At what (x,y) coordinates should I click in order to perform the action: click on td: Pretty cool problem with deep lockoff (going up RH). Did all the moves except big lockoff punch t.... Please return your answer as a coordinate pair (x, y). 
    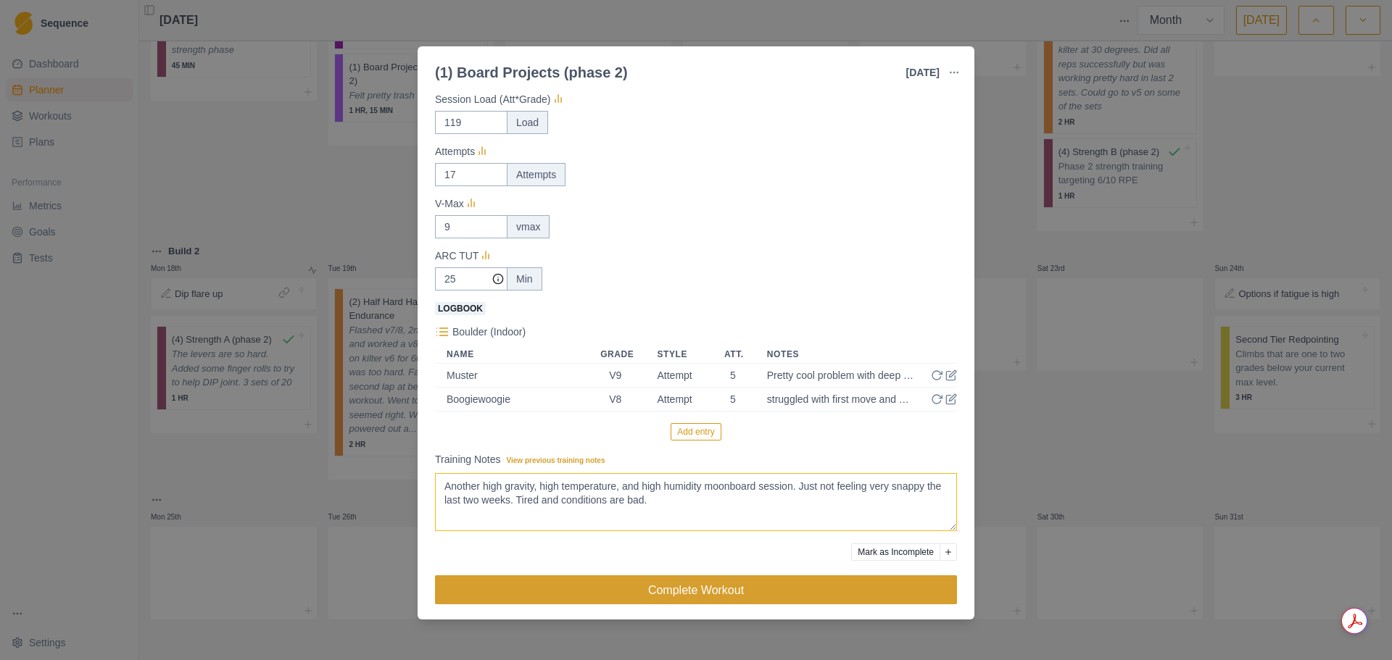
    Looking at the image, I should click on (842, 376).